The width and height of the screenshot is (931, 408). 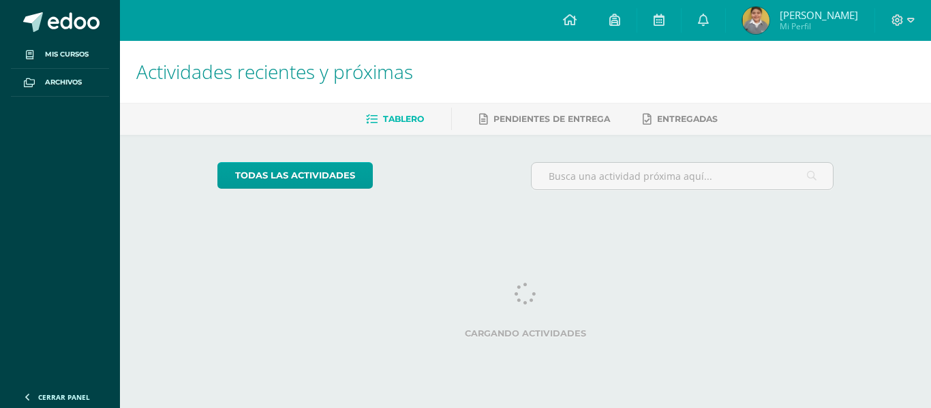 What do you see at coordinates (687, 119) in the screenshot?
I see `span: Entregadas` at bounding box center [687, 119].